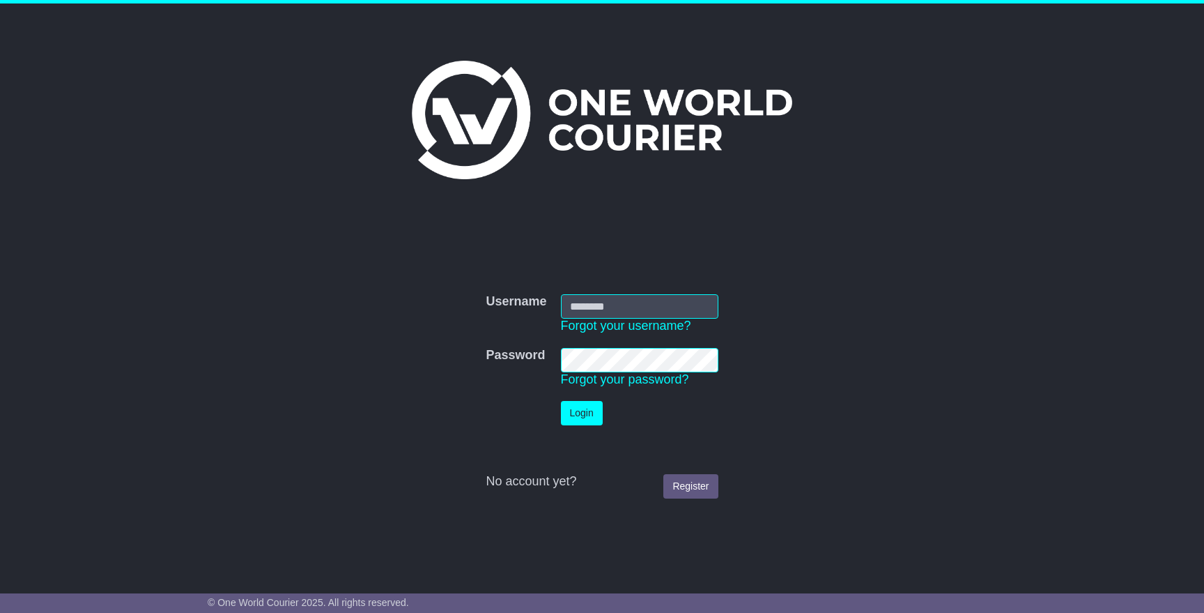  I want to click on a: Forgot your password?, so click(625, 379).